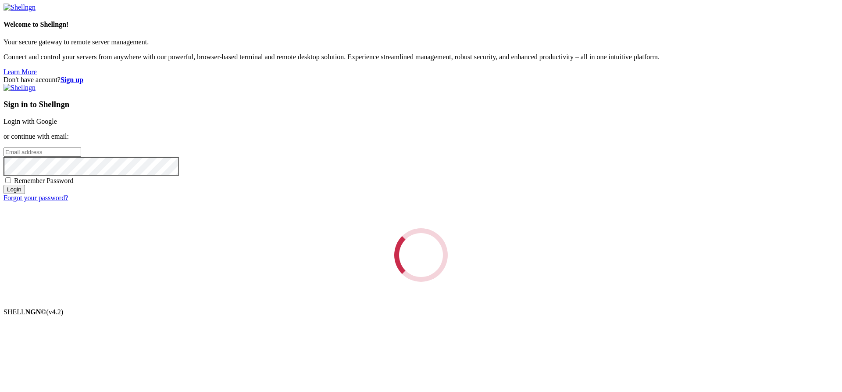  I want to click on div: Don't have account?, so click(421, 80).